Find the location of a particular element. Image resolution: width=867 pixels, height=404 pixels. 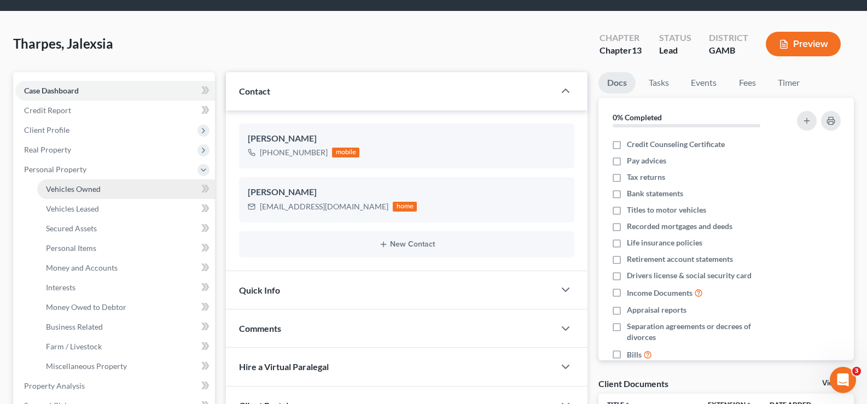

span: Titles to motor vehicles is located at coordinates (666, 210).